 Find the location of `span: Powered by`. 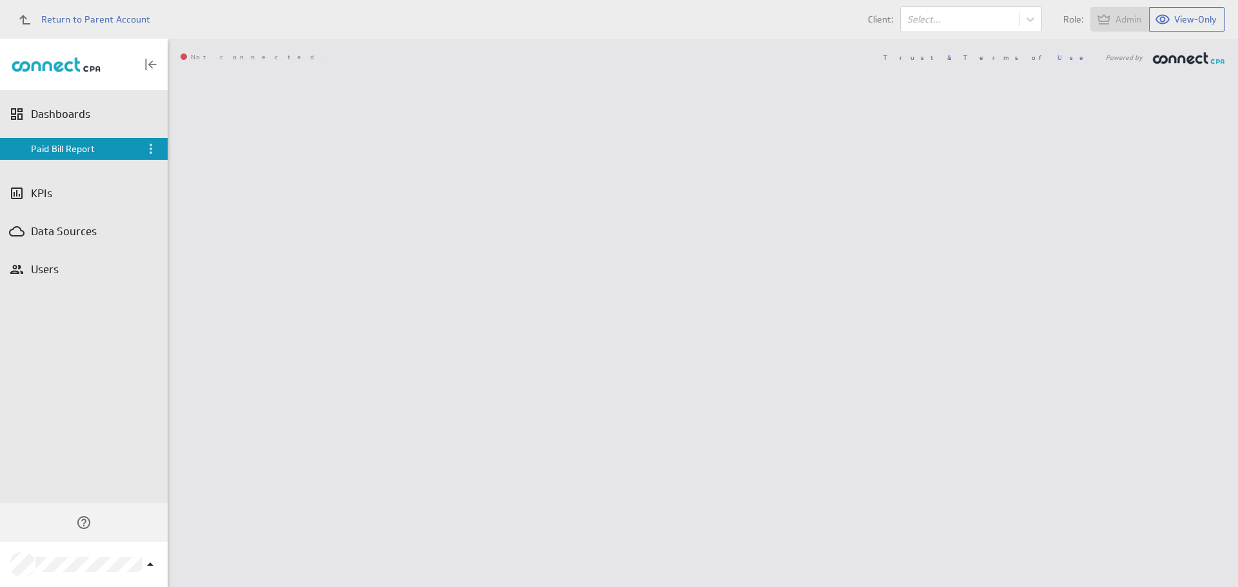

span: Powered by is located at coordinates (1124, 57).